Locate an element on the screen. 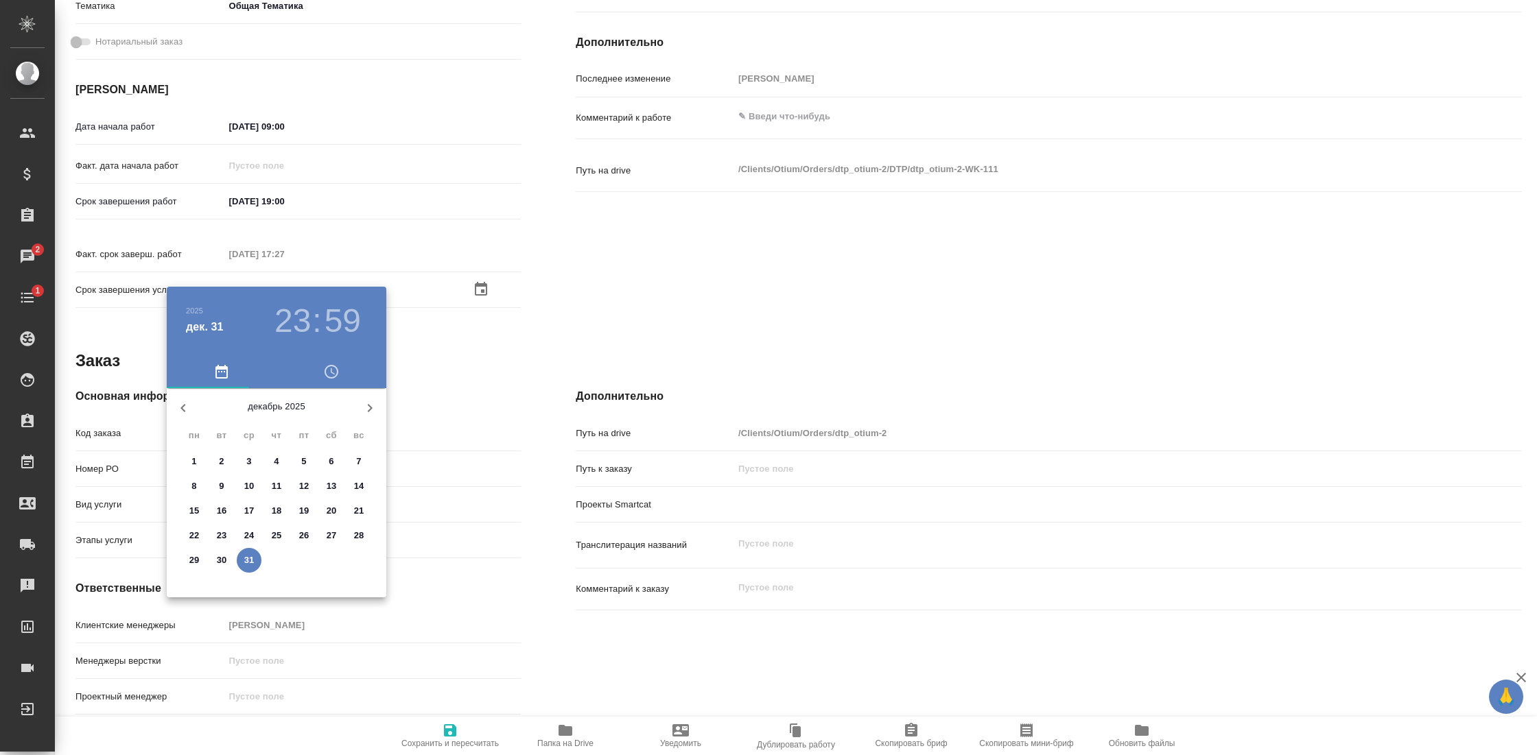 The width and height of the screenshot is (1537, 755). p: 6 is located at coordinates (331, 462).